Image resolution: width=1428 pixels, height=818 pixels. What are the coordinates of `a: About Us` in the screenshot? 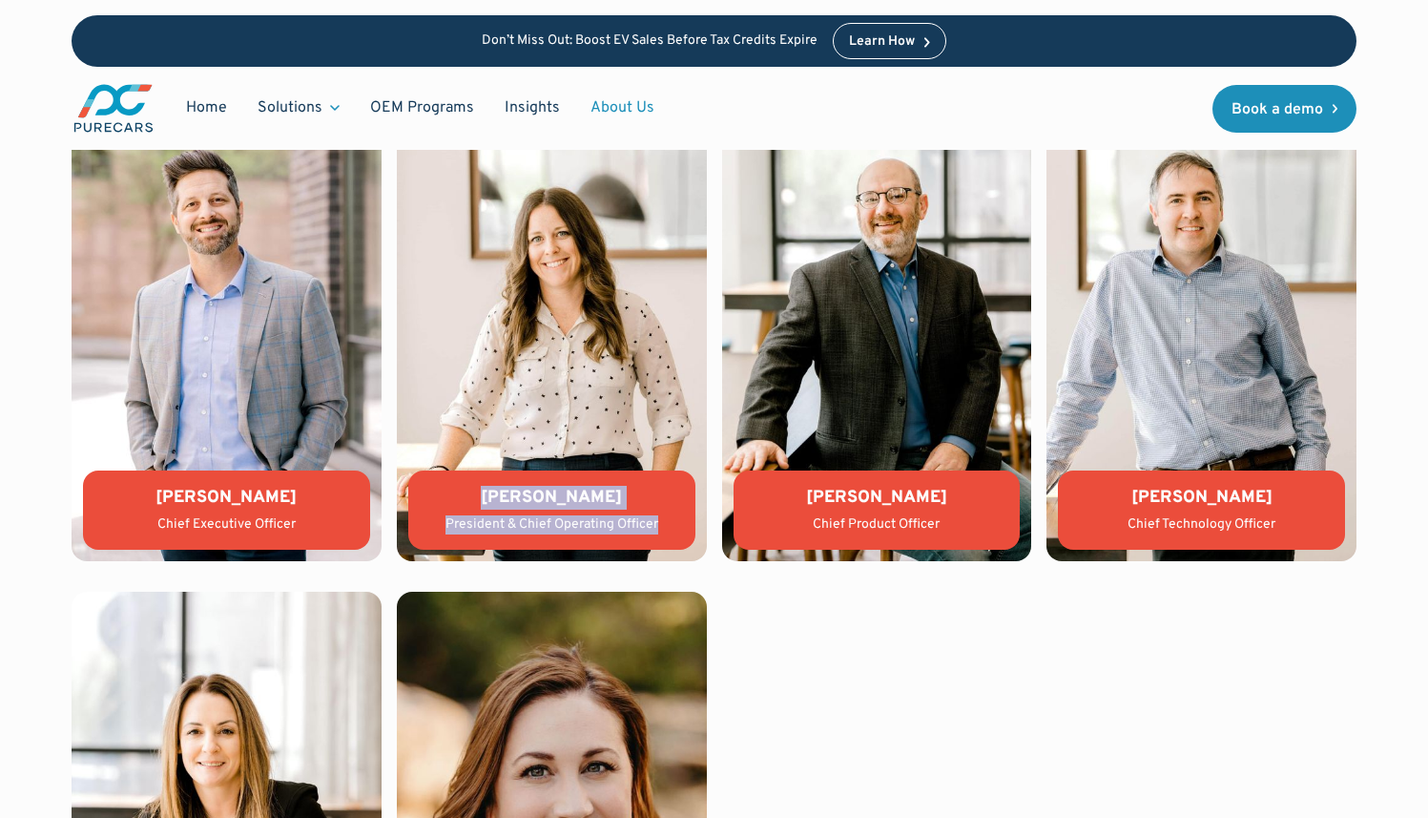 It's located at (622, 108).